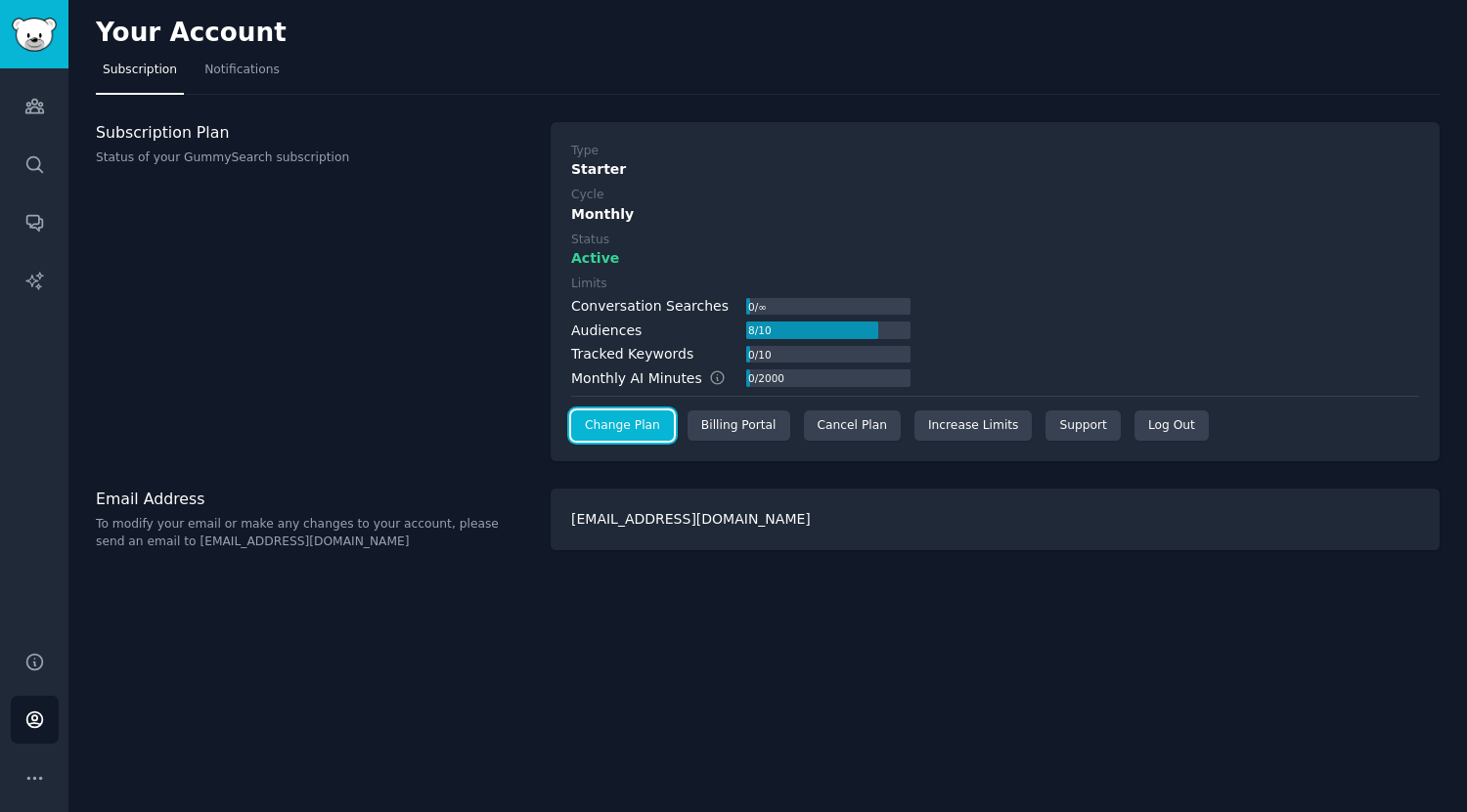  Describe the element at coordinates (632, 354) in the screenshot. I see `div: Tracked Keywords` at that location.